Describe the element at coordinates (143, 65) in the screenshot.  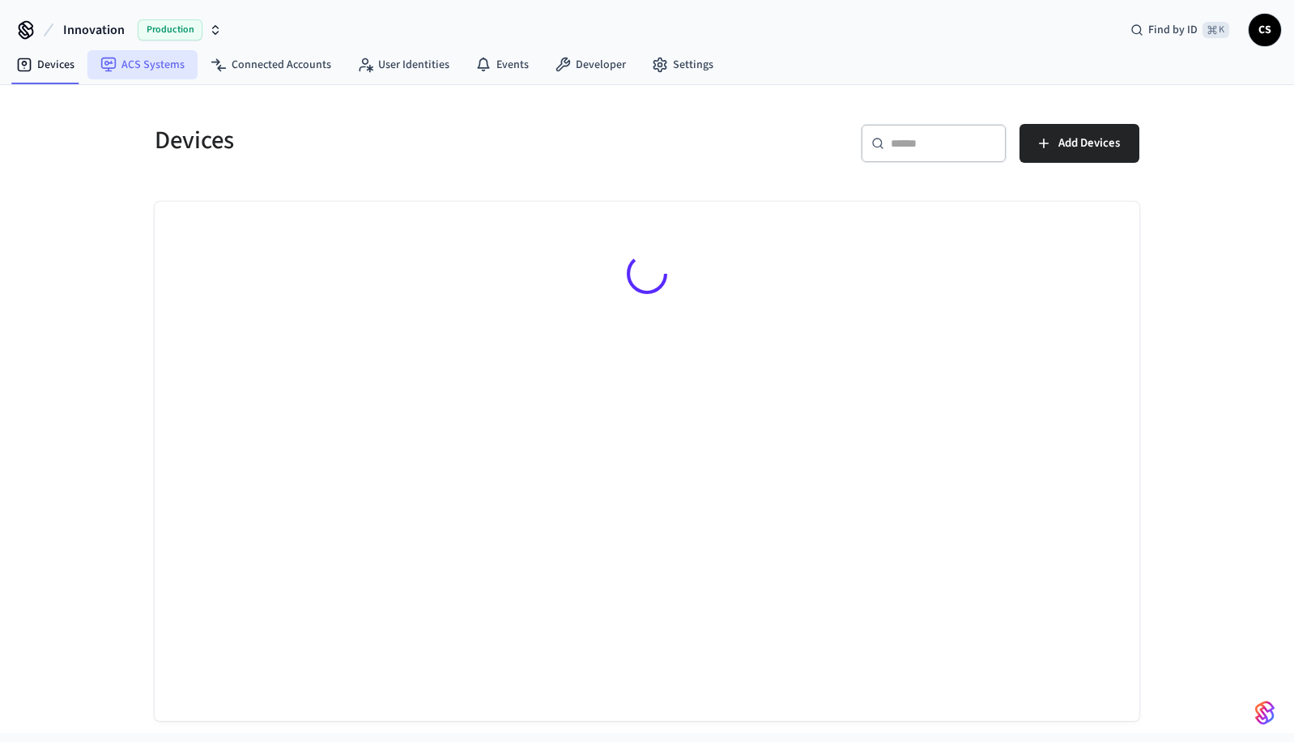
I see `a: ACS Systems` at that location.